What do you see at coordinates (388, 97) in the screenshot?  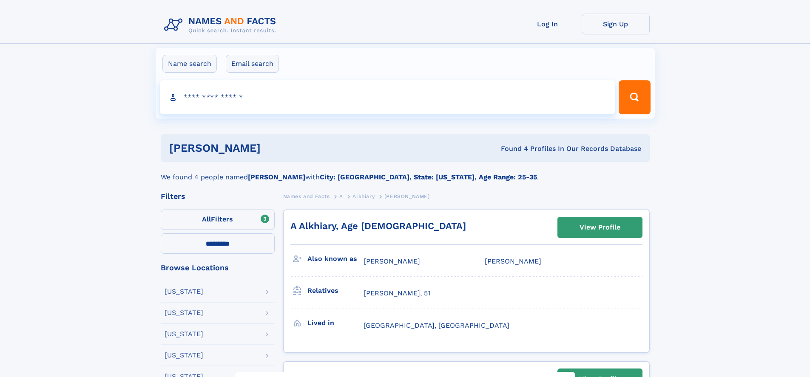 I see `input: search input` at bounding box center [388, 97].